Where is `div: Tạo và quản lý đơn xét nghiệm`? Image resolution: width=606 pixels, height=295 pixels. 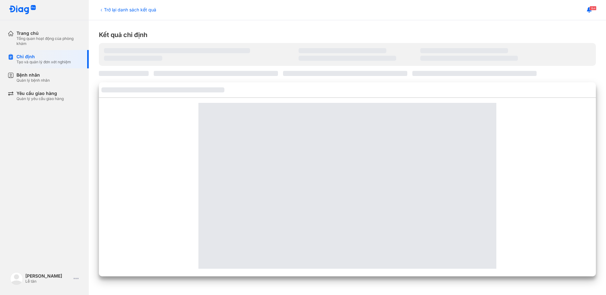 div: Tạo và quản lý đơn xét nghiệm is located at coordinates (44, 62).